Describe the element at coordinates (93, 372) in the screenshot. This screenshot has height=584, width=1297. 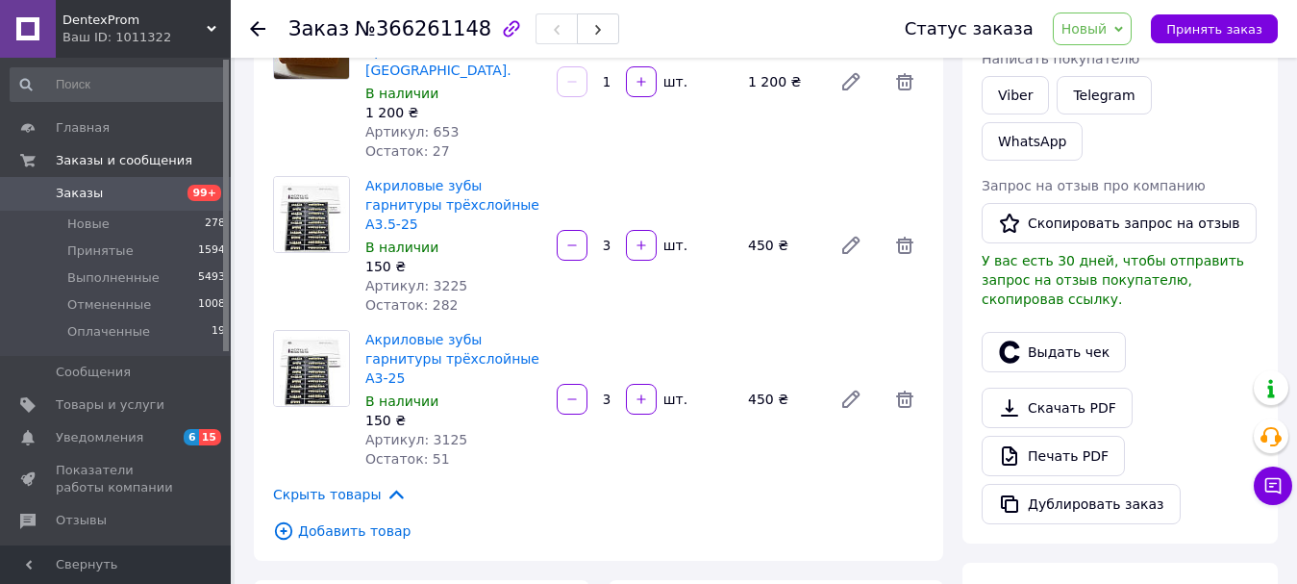
I see `span: Сообщения` at that location.